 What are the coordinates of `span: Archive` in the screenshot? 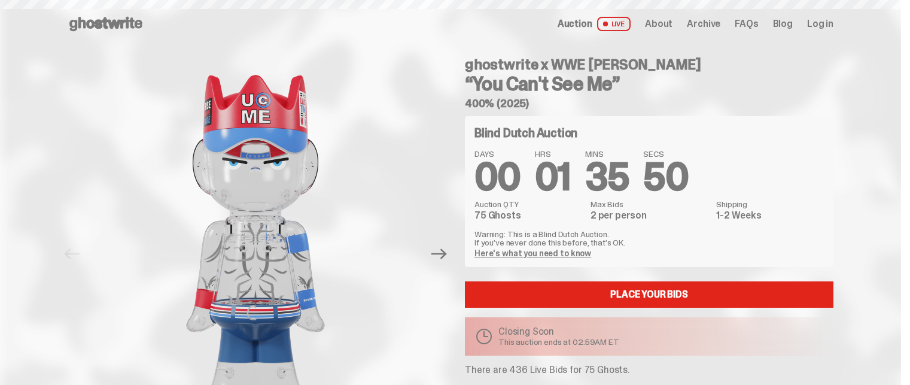 It's located at (704, 24).